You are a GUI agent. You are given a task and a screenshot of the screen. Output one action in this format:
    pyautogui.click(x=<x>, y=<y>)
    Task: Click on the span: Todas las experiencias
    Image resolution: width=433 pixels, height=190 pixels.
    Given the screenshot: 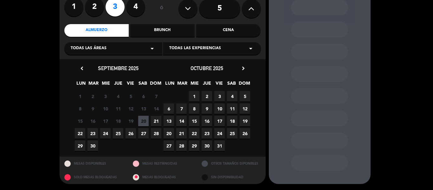 What is the action you would take?
    pyautogui.click(x=195, y=48)
    